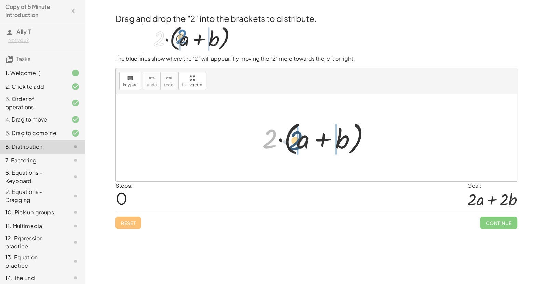 The width and height of the screenshot is (547, 284). I want to click on h2: Drag and drop the "2" into the brackets to distribute., so click(316, 18).